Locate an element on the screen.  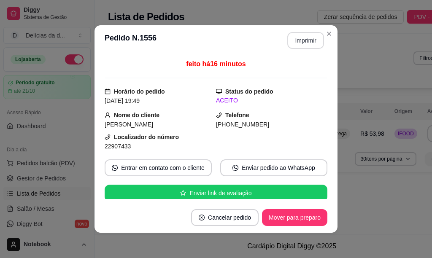
span: 22907433 is located at coordinates (118, 147).